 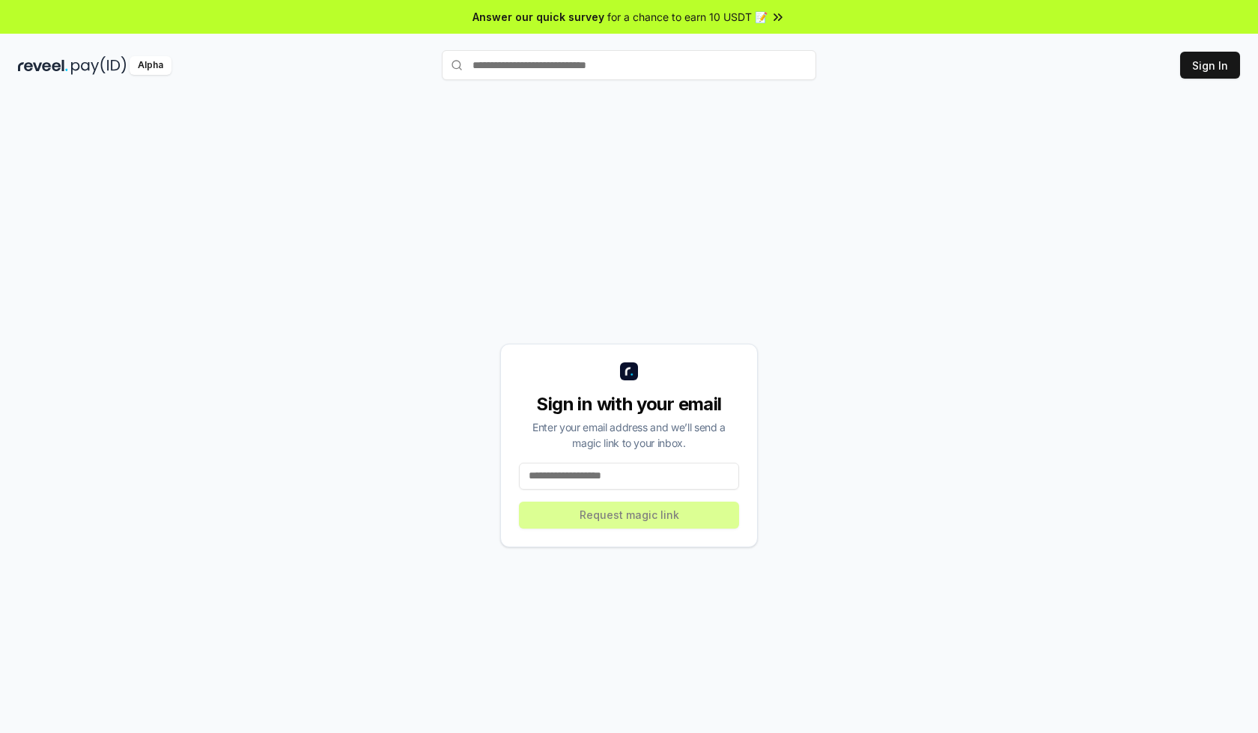 What do you see at coordinates (43, 65) in the screenshot?
I see `img: reveel_dark` at bounding box center [43, 65].